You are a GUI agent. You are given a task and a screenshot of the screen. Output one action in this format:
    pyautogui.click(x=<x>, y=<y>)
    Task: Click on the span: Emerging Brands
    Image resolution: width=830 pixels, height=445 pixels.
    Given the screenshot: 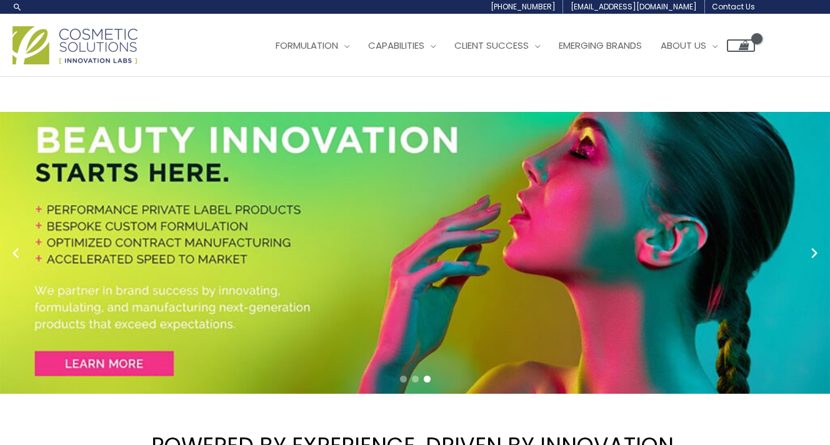 What is the action you would take?
    pyautogui.click(x=600, y=45)
    